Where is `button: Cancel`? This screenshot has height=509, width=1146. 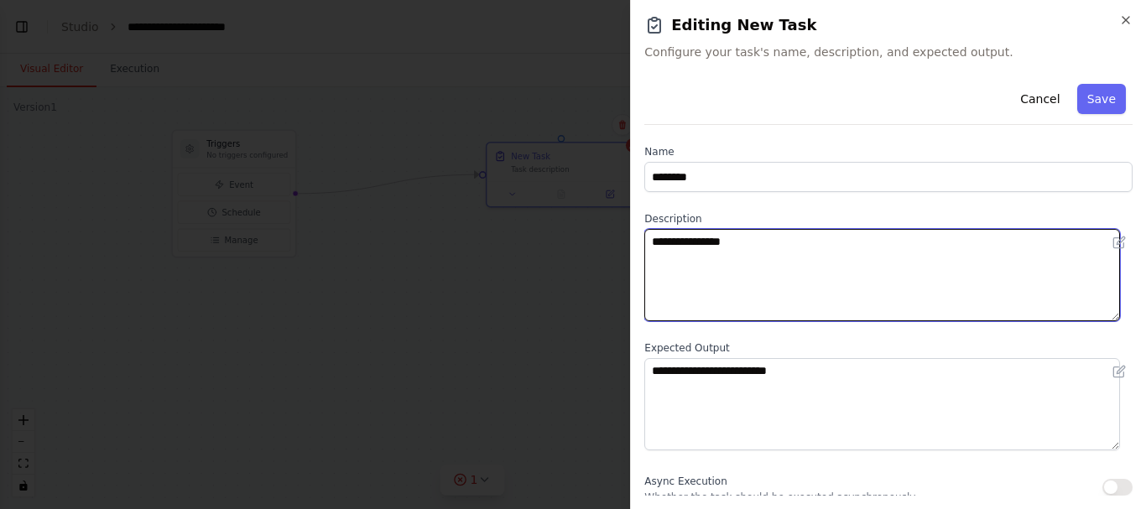 button: Cancel is located at coordinates (1040, 99).